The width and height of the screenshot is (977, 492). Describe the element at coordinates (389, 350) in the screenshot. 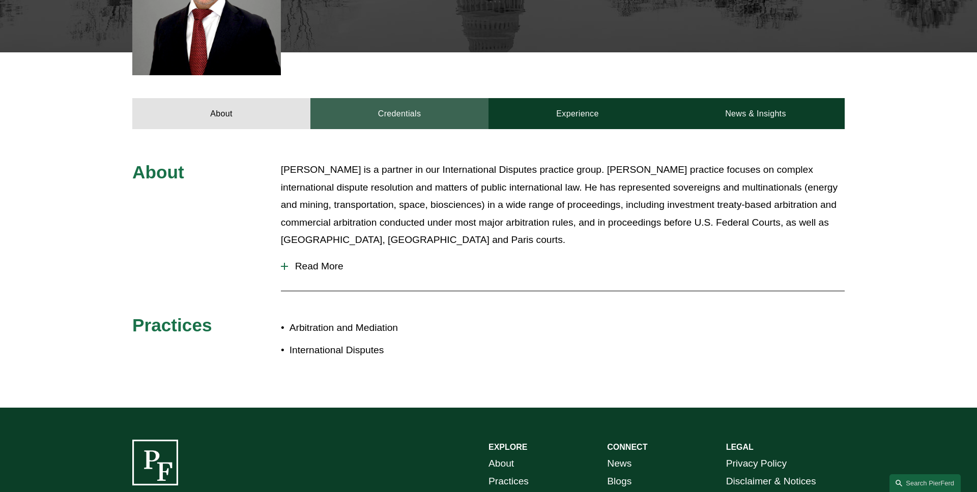

I see `p: International Disputes` at that location.